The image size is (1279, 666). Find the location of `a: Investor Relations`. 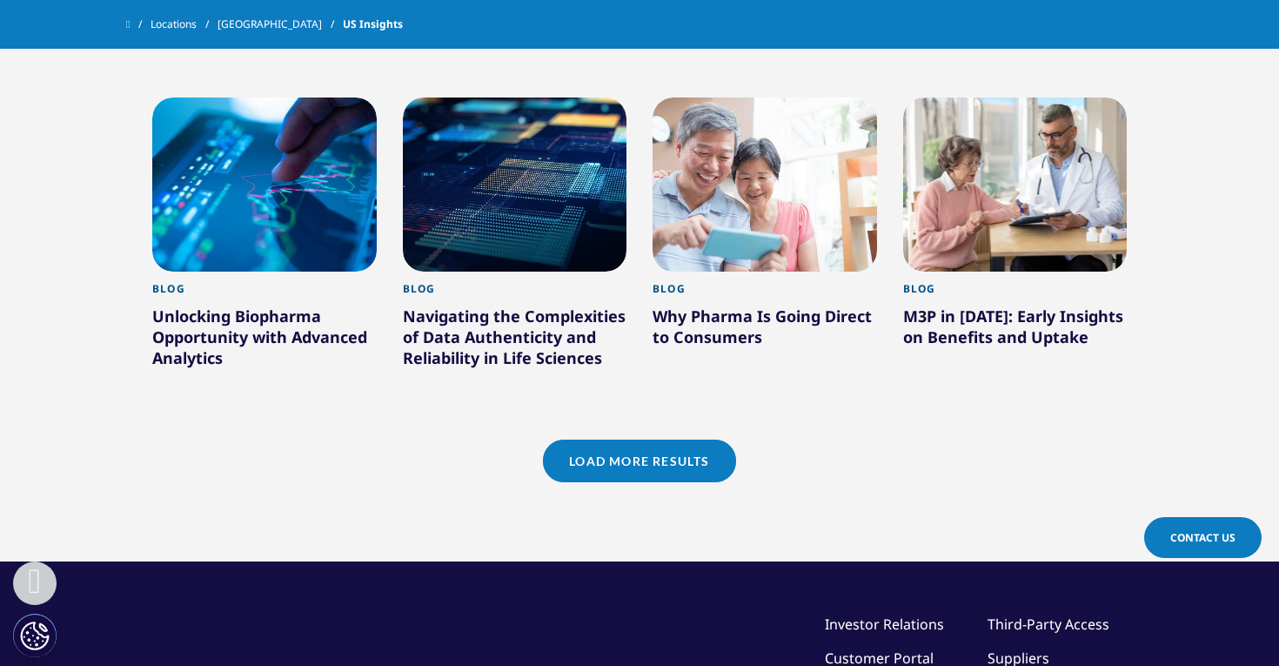

a: Investor Relations is located at coordinates (884, 624).